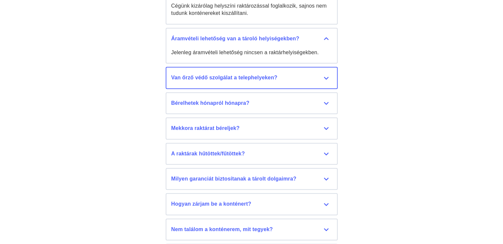  What do you see at coordinates (252, 10) in the screenshot?
I see `div: Cégünk kizárólag helyszíni raktározással foglalkozik, sajnos nem tudunk konténereket kiszállítani.` at bounding box center [252, 10].